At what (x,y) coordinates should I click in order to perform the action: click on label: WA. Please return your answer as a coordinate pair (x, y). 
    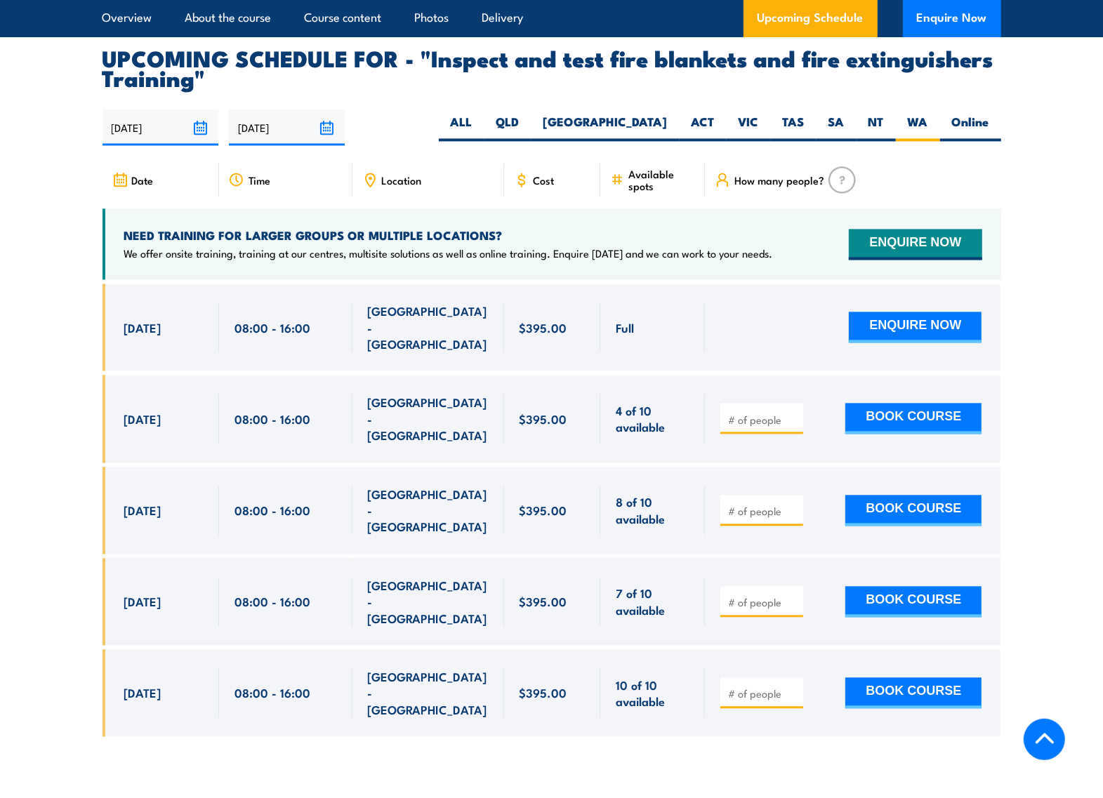
    Looking at the image, I should click on (918, 127).